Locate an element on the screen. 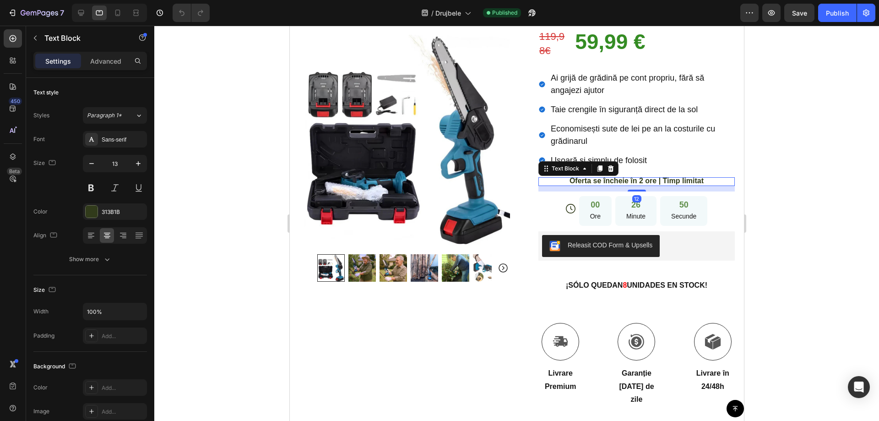 Image resolution: width=879 pixels, height=421 pixels. span: Ai grijă de grădină pe cont propriu, fără să angajezi ajutor is located at coordinates (337, 58).